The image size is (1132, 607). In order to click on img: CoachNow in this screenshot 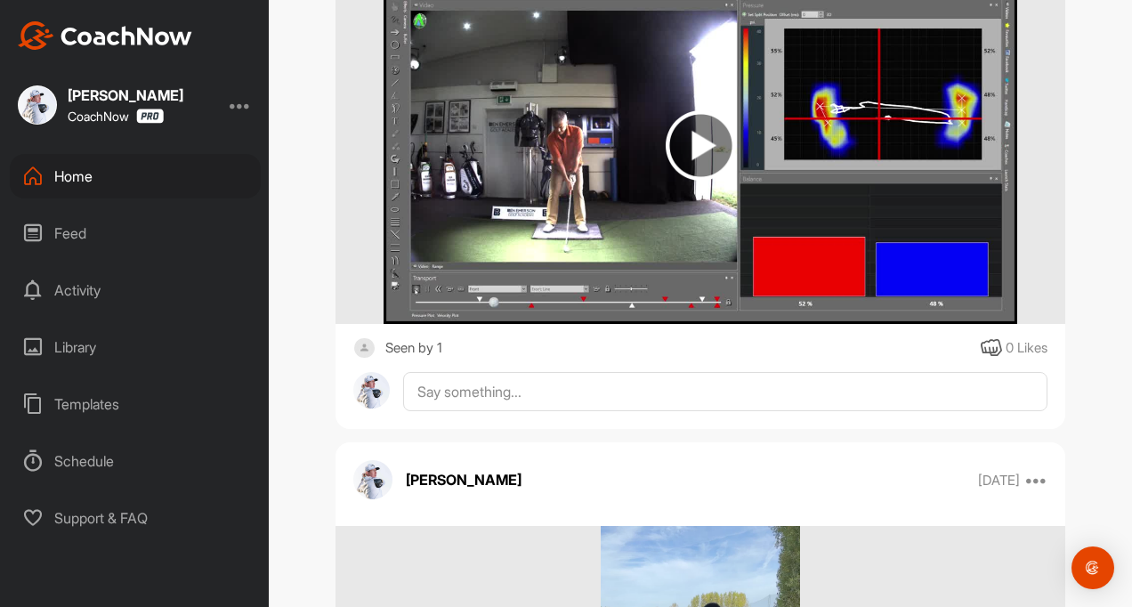, I will do `click(105, 36)`.